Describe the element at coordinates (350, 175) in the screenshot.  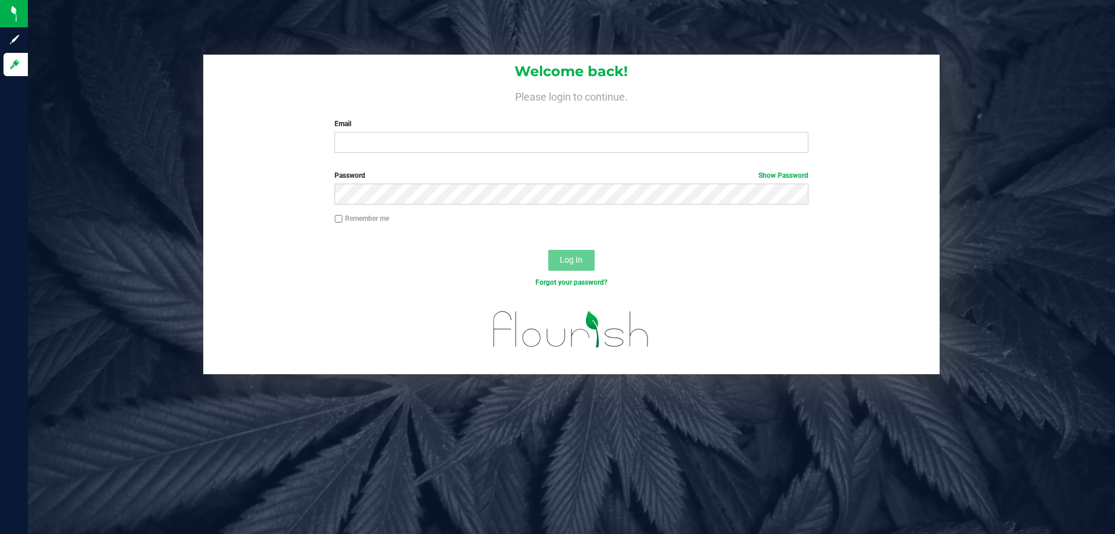
I see `span: Password` at that location.